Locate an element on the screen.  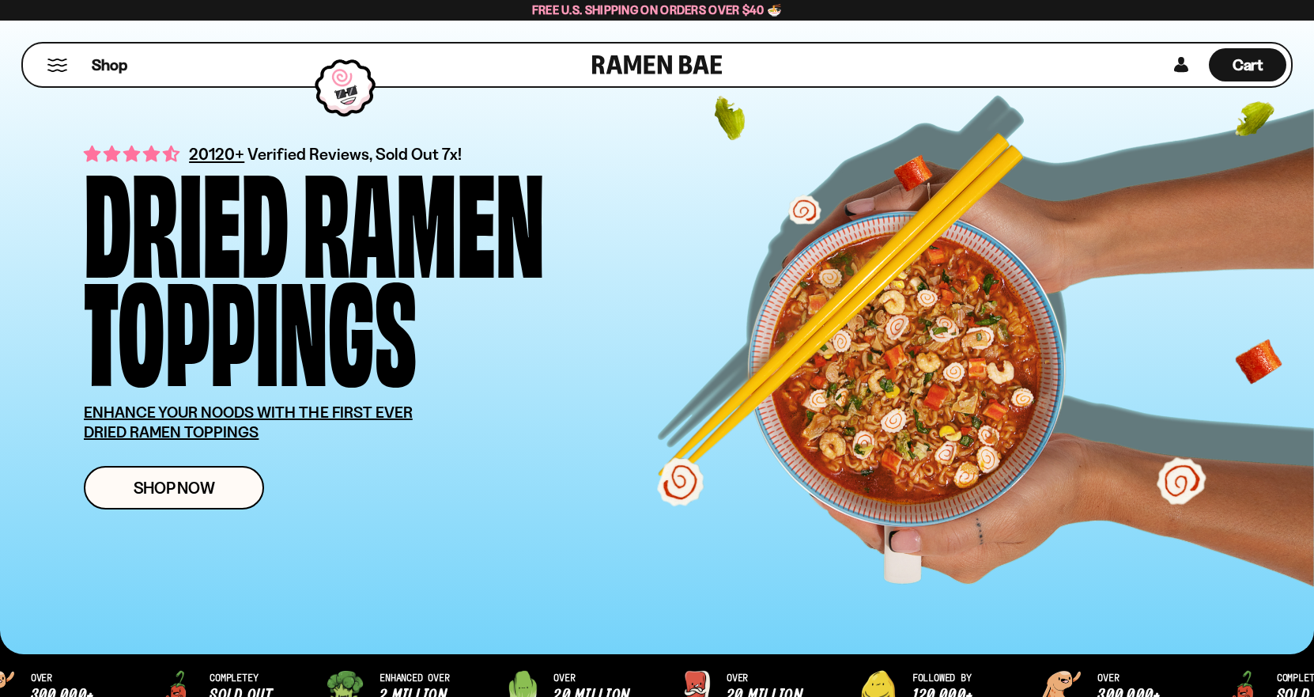
div: Toppings is located at coordinates (250, 324).